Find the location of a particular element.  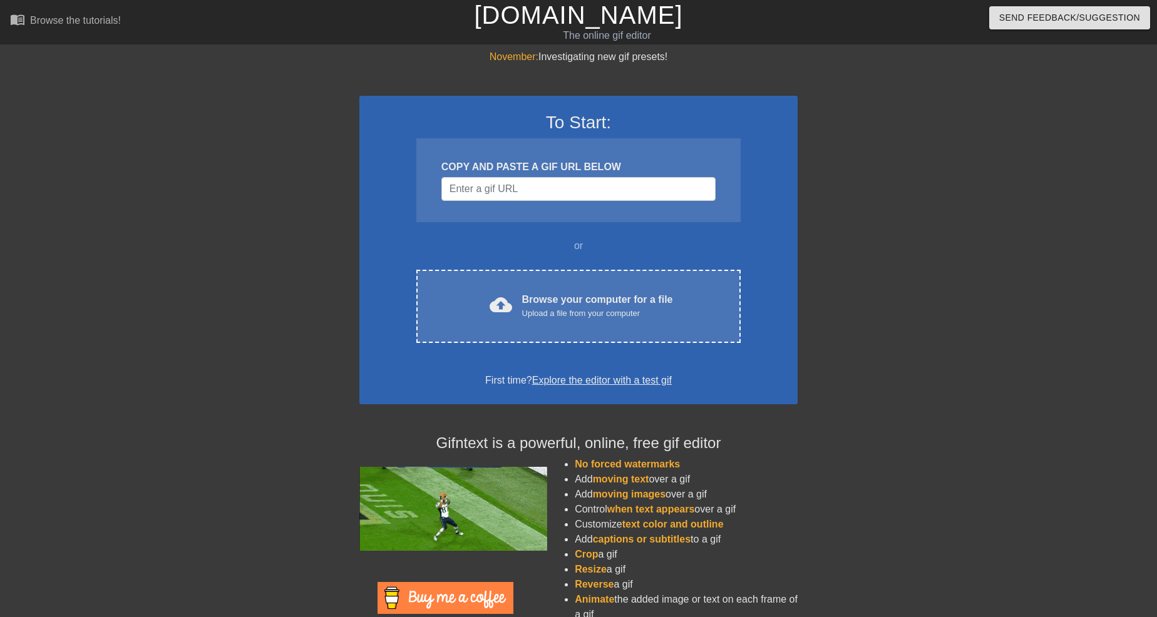

a: Browse the tutorials! is located at coordinates (65, 21).